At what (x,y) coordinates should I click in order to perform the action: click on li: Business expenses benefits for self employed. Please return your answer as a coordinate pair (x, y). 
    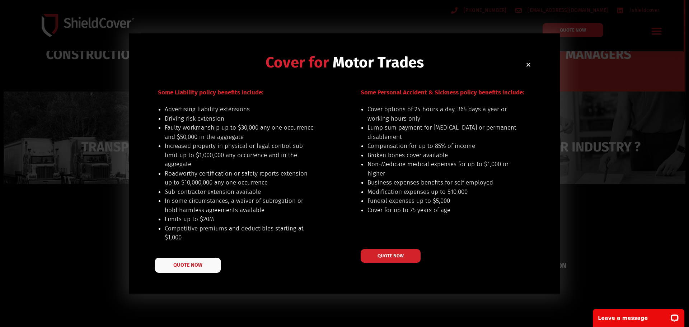
    Looking at the image, I should click on (442, 183).